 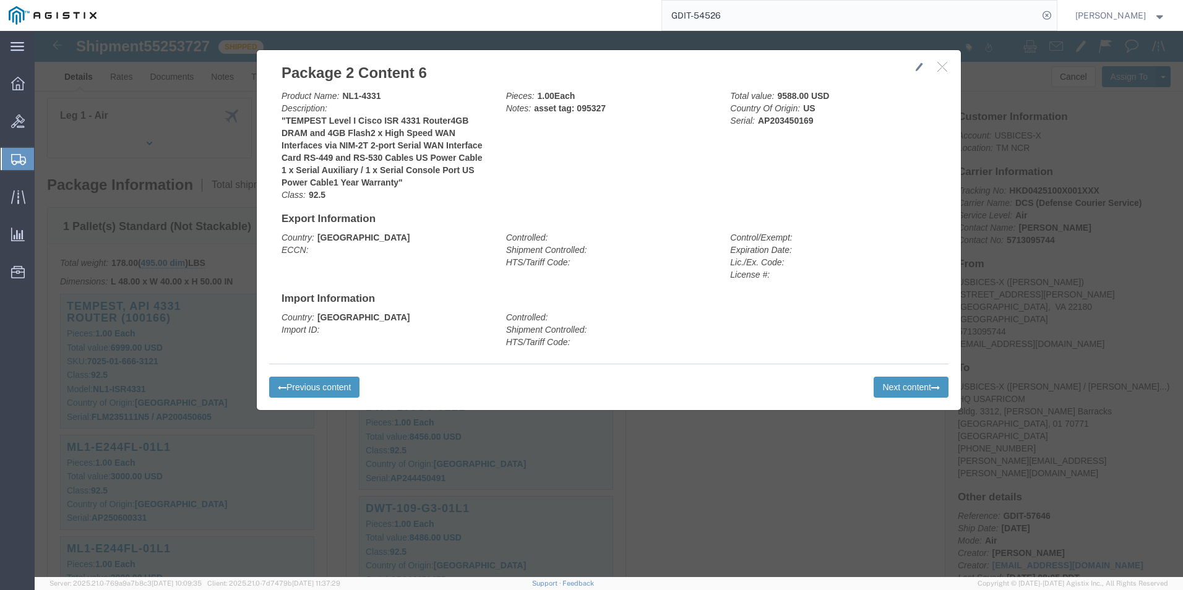 What do you see at coordinates (53, 15) in the screenshot?
I see `img: logo` at bounding box center [53, 15].